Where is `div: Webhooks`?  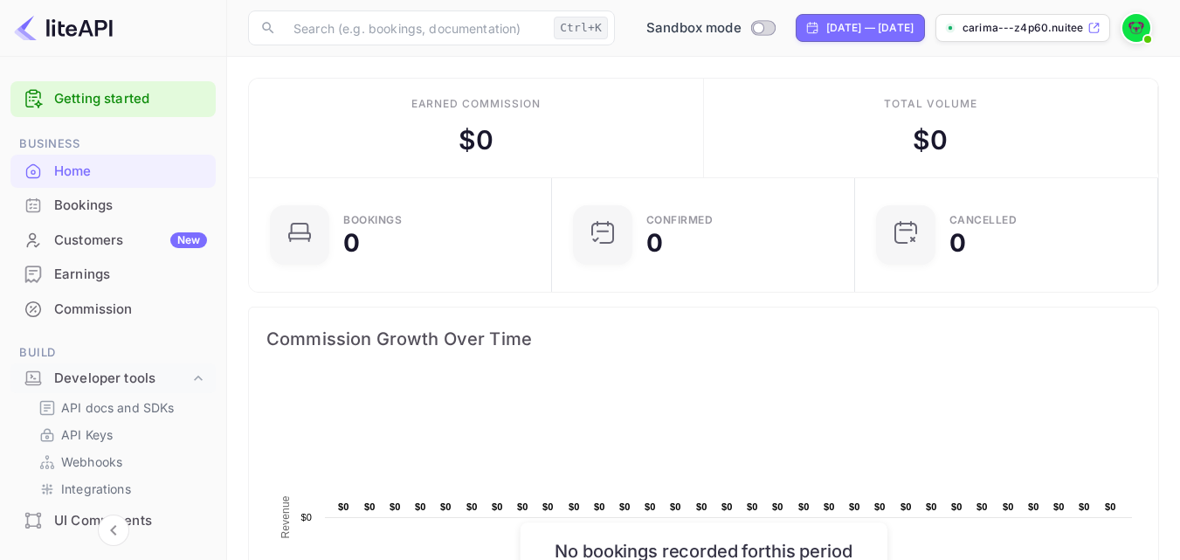 div: Webhooks is located at coordinates (120, 461).